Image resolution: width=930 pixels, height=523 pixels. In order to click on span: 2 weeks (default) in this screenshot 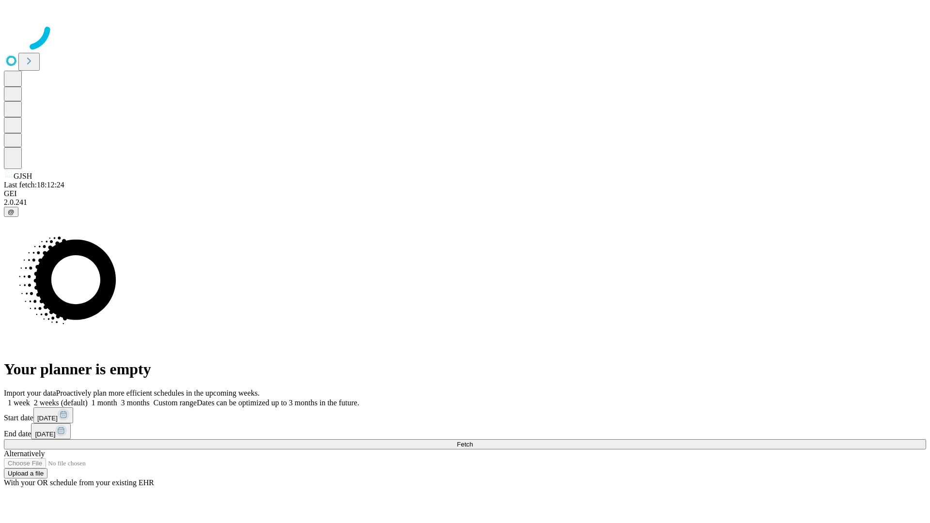, I will do `click(61, 402)`.